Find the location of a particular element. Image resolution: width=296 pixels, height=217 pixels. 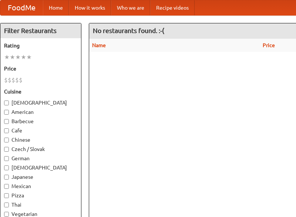

input: Czech / Slovak is located at coordinates (6, 149).